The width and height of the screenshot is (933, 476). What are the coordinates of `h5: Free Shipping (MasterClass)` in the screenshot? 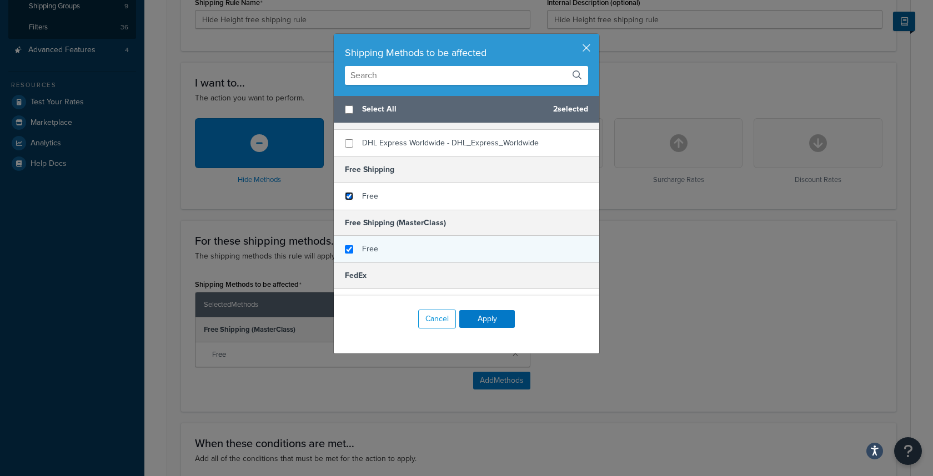 It's located at (466, 223).